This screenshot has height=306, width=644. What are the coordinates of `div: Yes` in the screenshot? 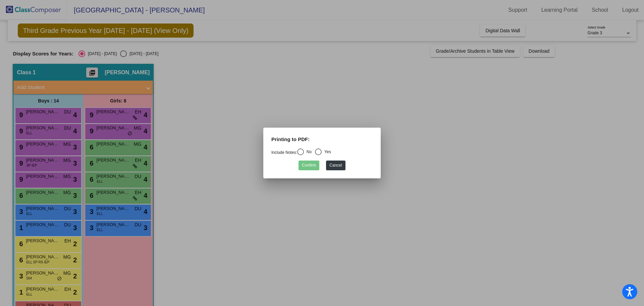 It's located at (327, 152).